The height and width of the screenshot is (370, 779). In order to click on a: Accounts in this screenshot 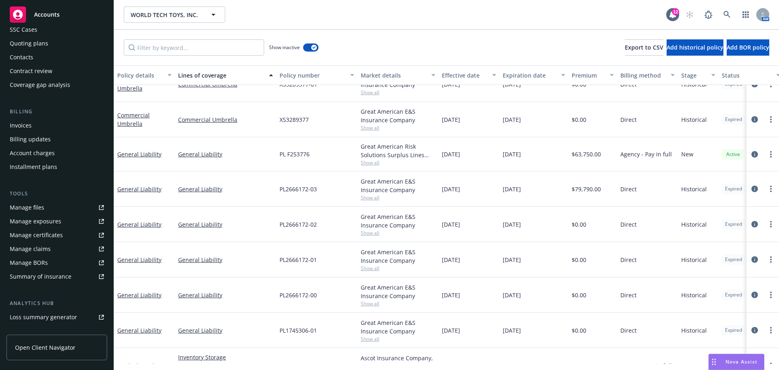, I will do `click(57, 15)`.